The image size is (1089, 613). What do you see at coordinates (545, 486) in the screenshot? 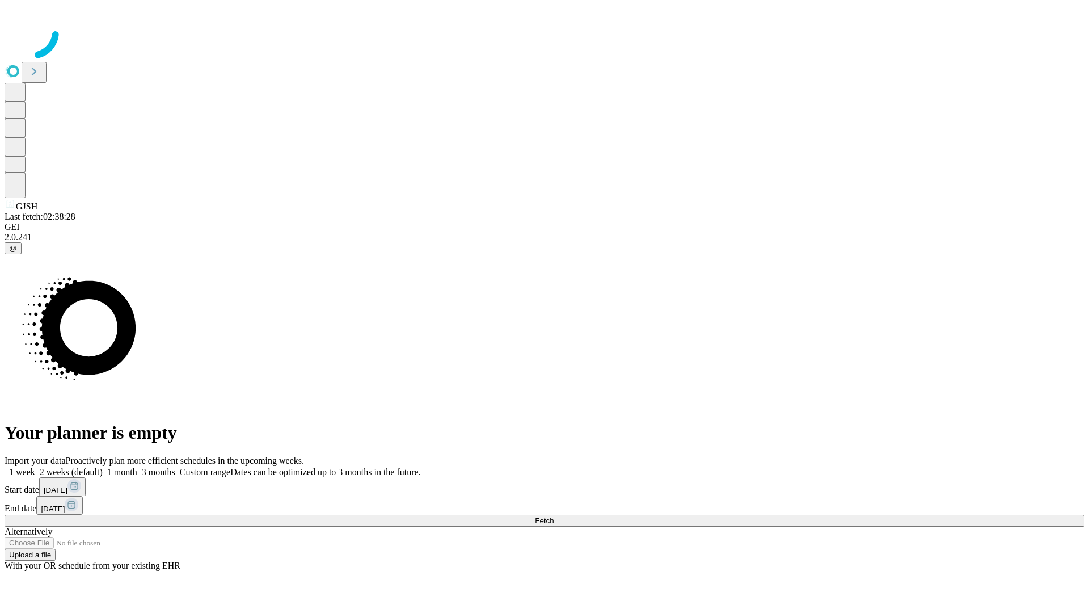
I see `div: Start date` at bounding box center [545, 486].